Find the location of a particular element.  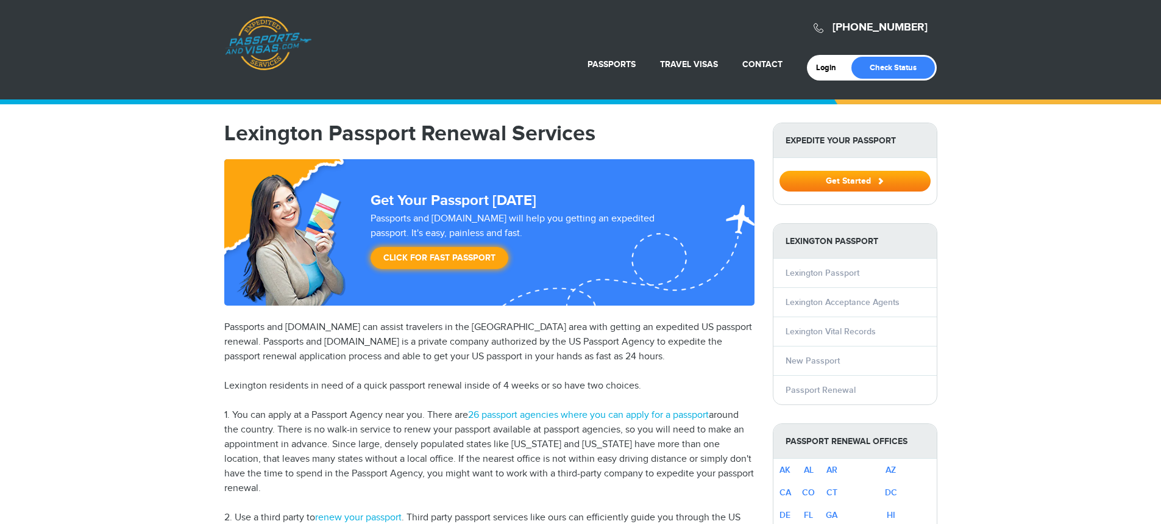

a: Lexington Passport is located at coordinates (822, 273).